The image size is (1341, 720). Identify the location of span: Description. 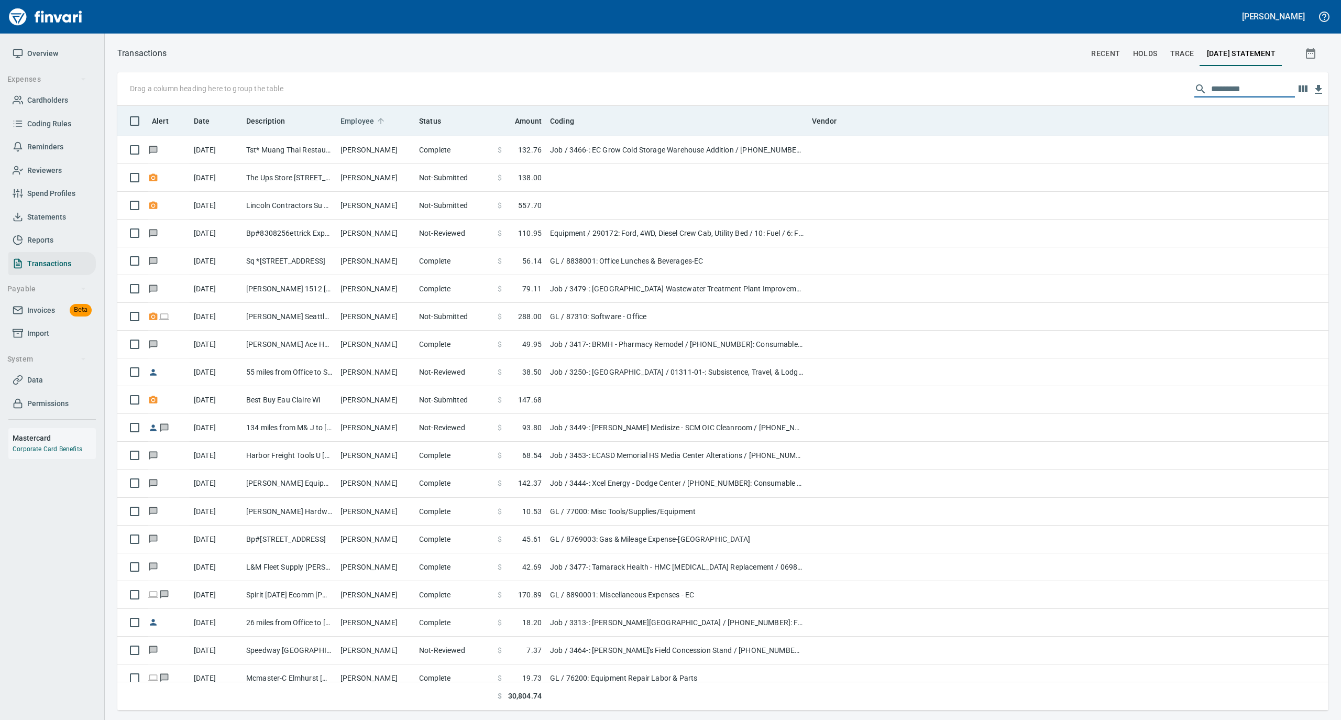
(266, 121).